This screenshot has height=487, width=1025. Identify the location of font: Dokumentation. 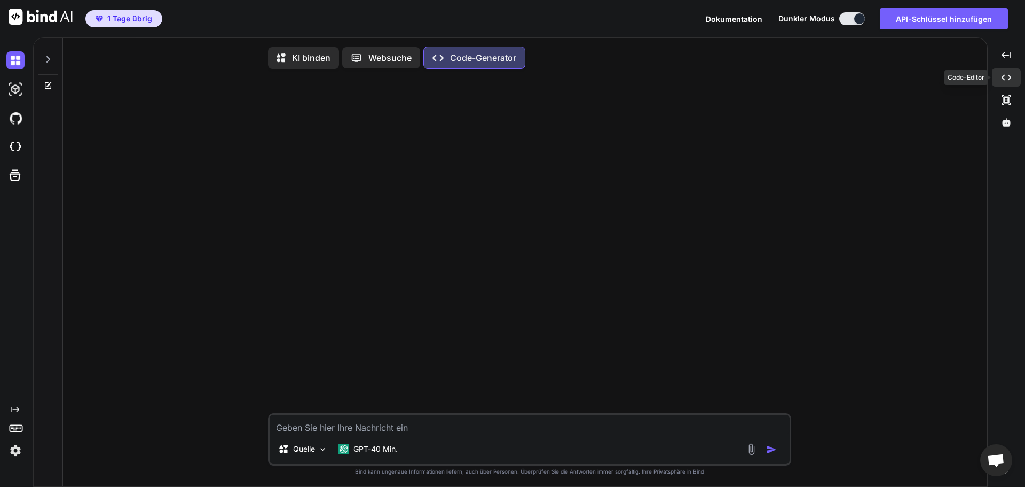
(734, 19).